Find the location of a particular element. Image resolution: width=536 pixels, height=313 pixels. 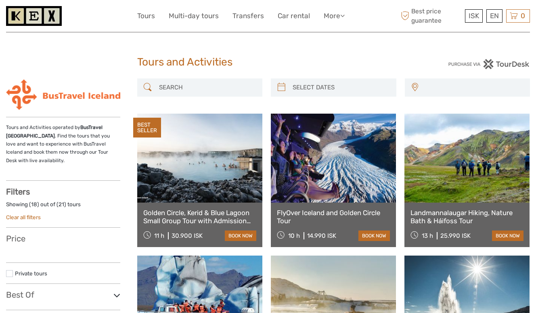

a: Golden Circle, Kerid & Blue Lagoon Small Group Tour with Admission Ticket is located at coordinates (200, 216).